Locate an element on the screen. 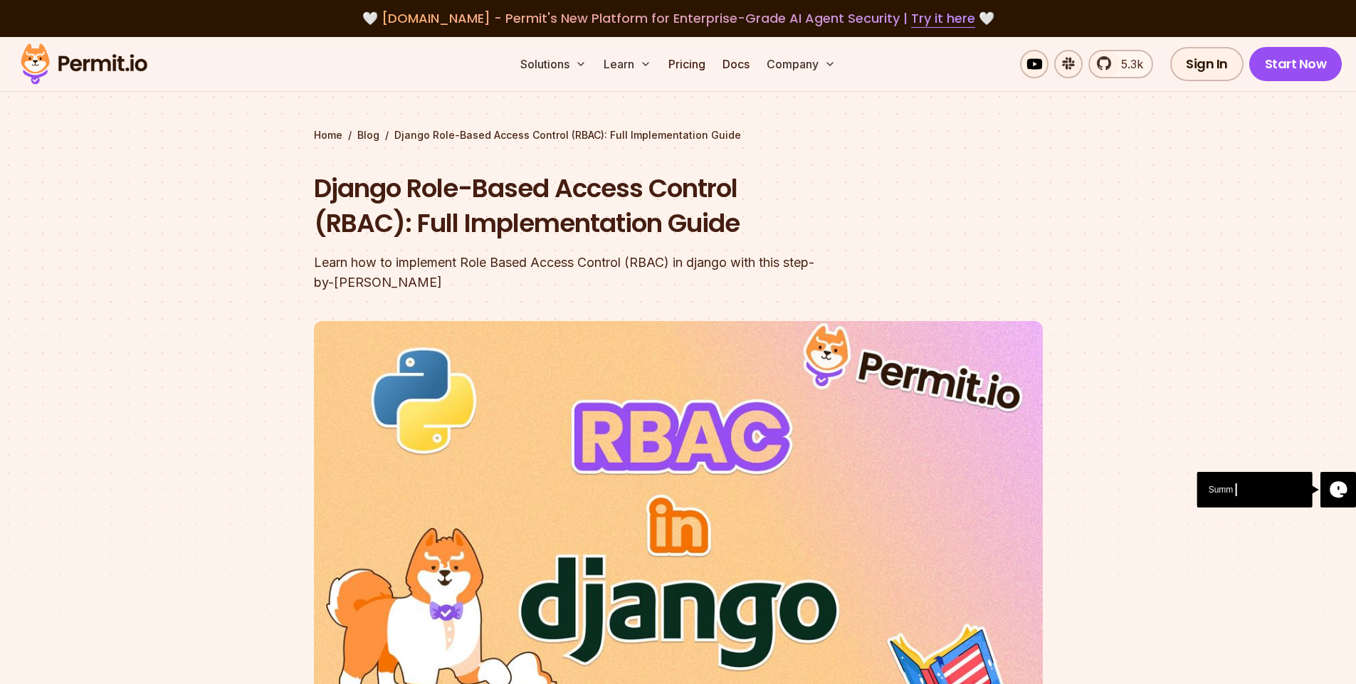 The image size is (1356, 684). a: Pricing is located at coordinates (687, 64).